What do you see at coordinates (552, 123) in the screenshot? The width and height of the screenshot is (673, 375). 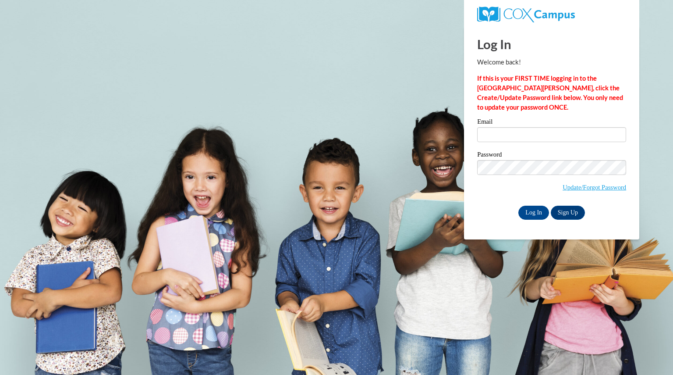 I see `label: Email` at bounding box center [552, 123].